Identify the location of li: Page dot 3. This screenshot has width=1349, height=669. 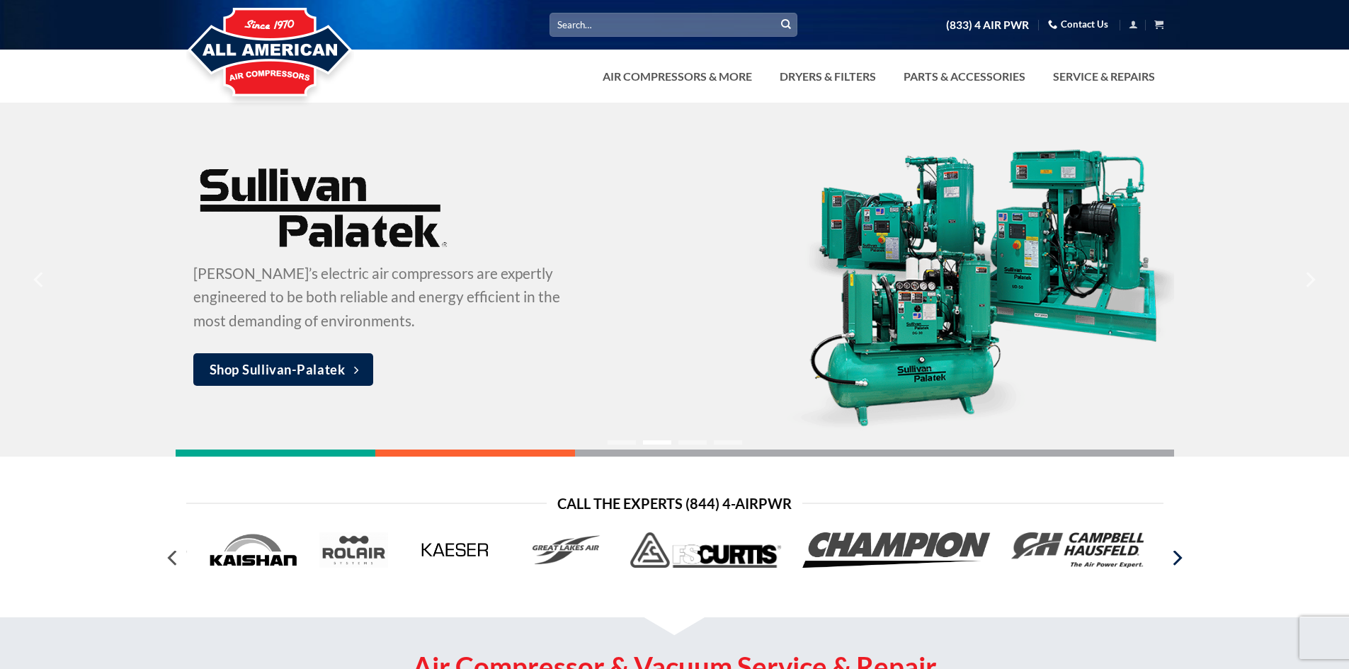
(692, 442).